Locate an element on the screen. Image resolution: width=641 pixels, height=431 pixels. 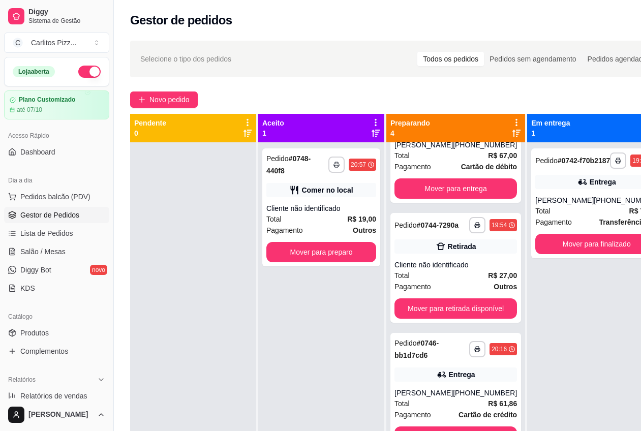
a: Dashboard is located at coordinates (56, 152).